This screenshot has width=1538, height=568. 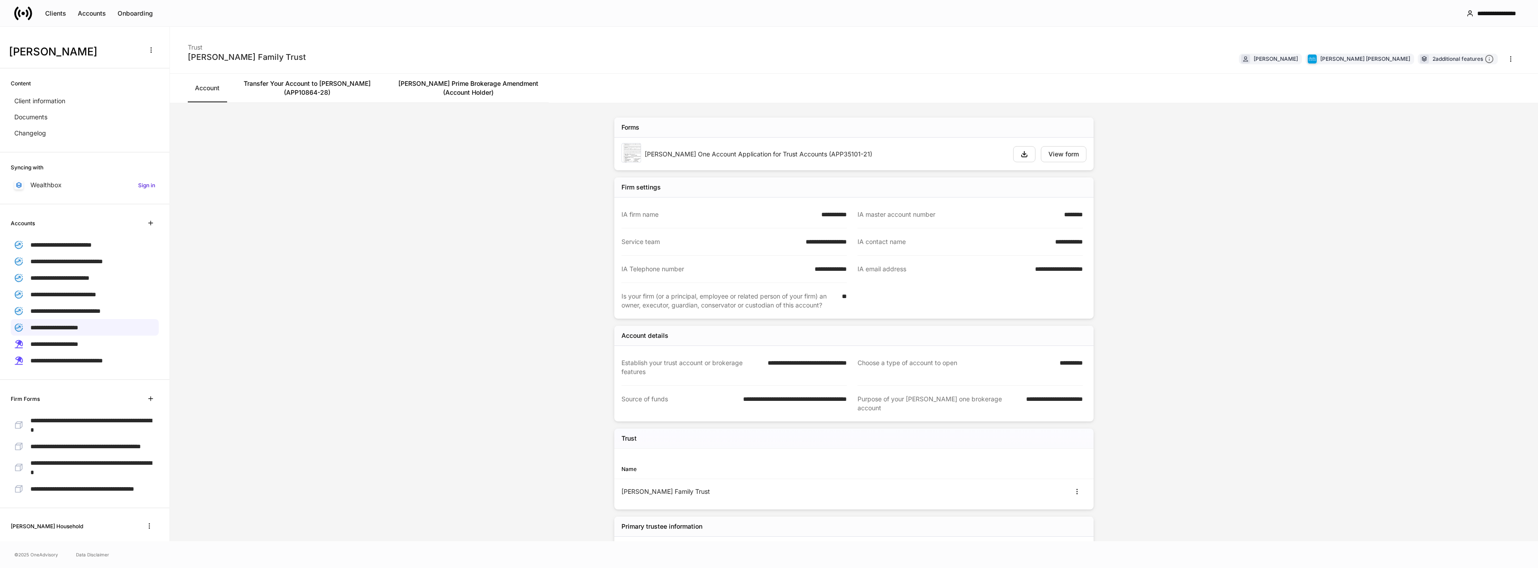 What do you see at coordinates (1312, 59) in the screenshot?
I see `img: charles-schwab-BFYFdbvS.png` at bounding box center [1312, 59].